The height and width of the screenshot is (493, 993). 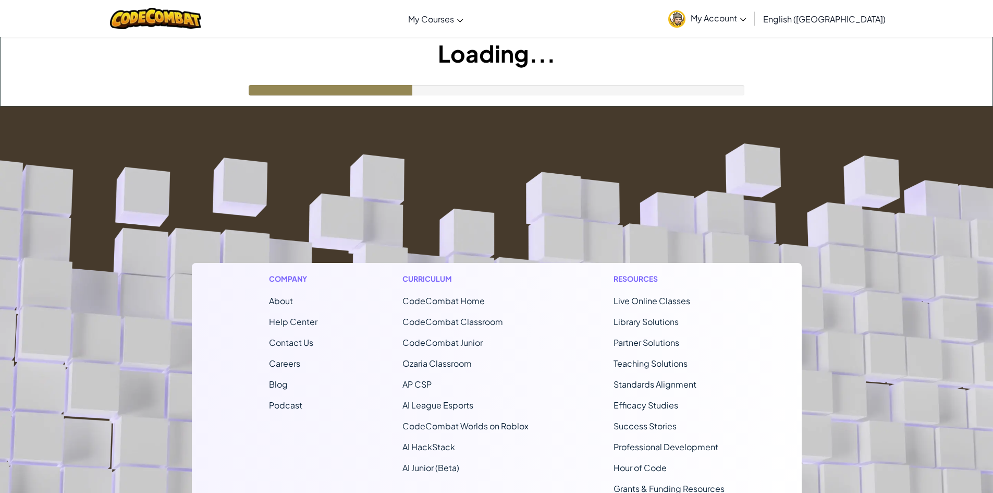 I want to click on a: My Courses, so click(x=436, y=19).